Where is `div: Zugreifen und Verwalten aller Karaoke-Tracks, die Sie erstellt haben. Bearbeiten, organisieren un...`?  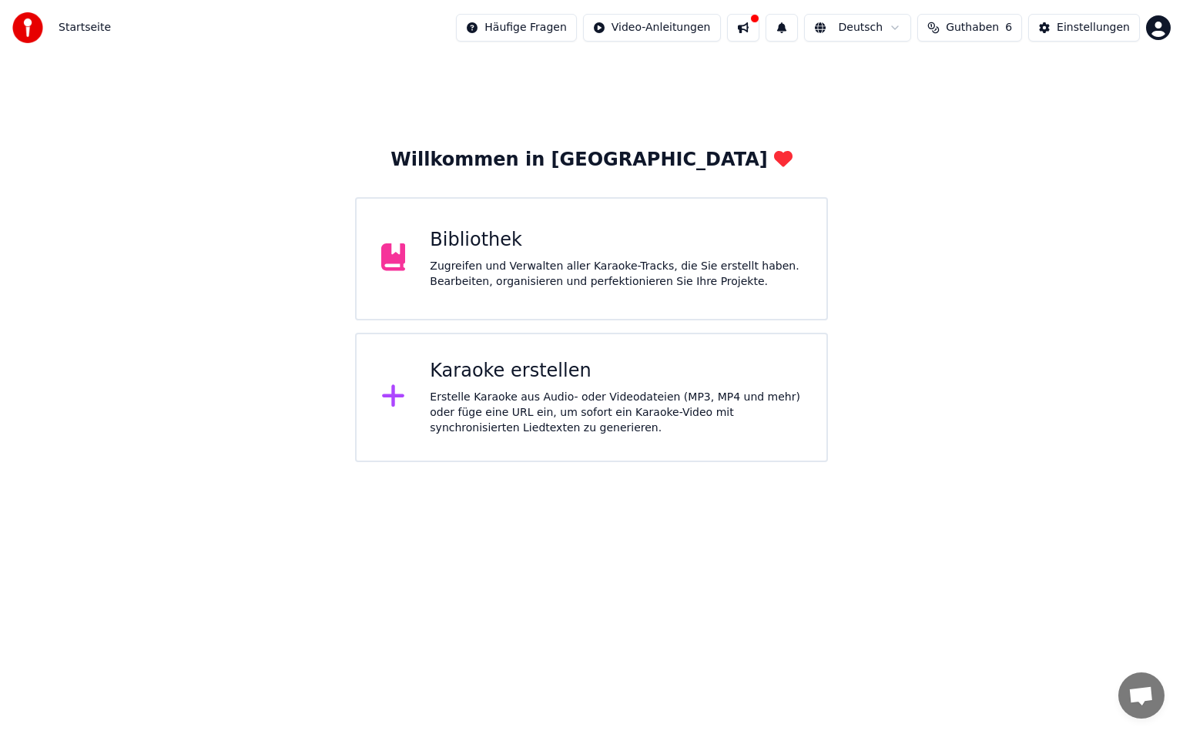 div: Zugreifen und Verwalten aller Karaoke-Tracks, die Sie erstellt haben. Bearbeiten, organisieren un... is located at coordinates (616, 274).